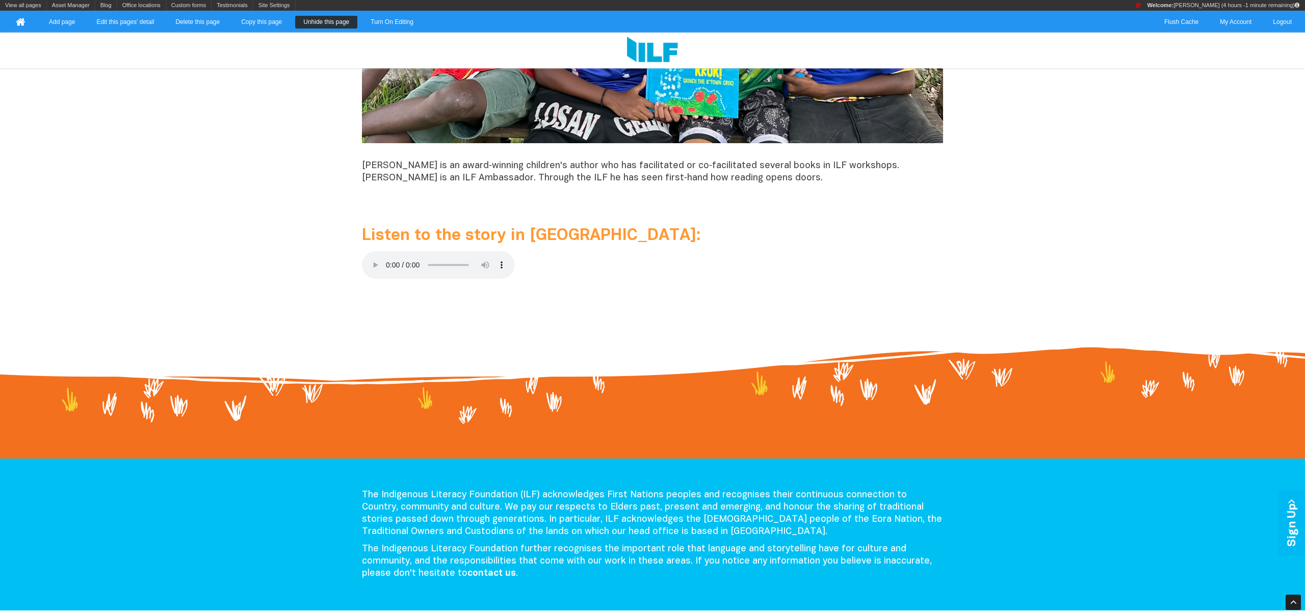 The image size is (1305, 614). I want to click on a: Unhide this page, so click(326, 22).